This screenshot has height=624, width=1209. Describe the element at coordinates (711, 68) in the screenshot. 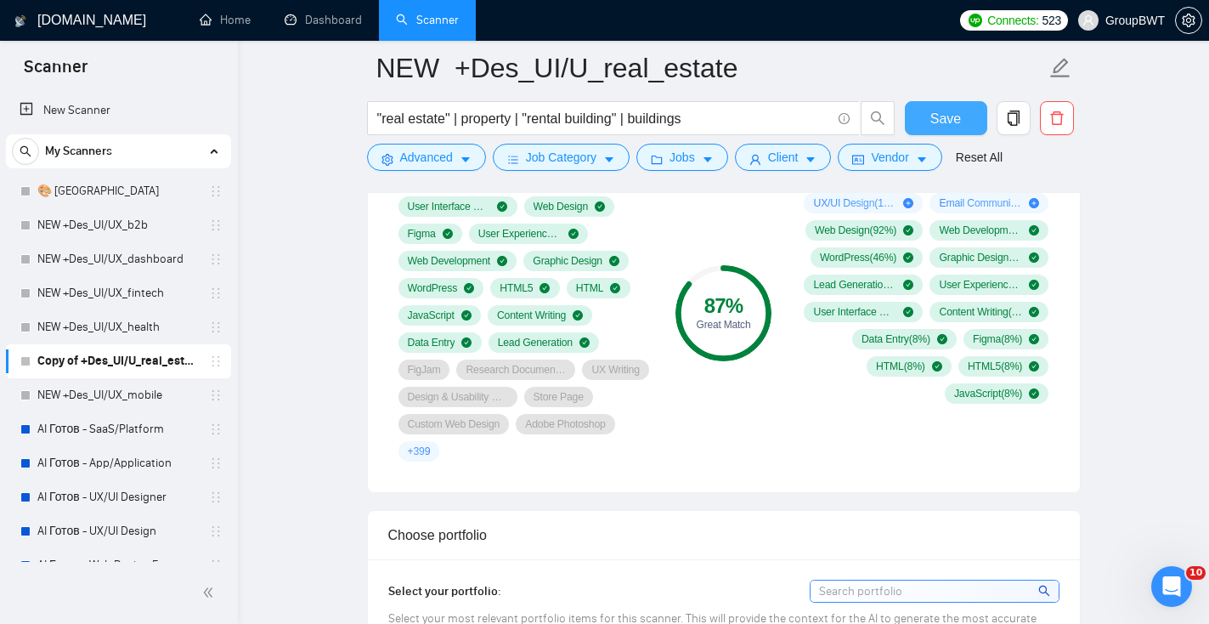

I see `input: Scanner name...` at that location.